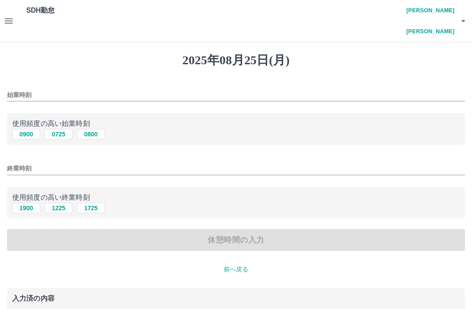  I want to click on h1: 2025年08月25日(月), so click(236, 60).